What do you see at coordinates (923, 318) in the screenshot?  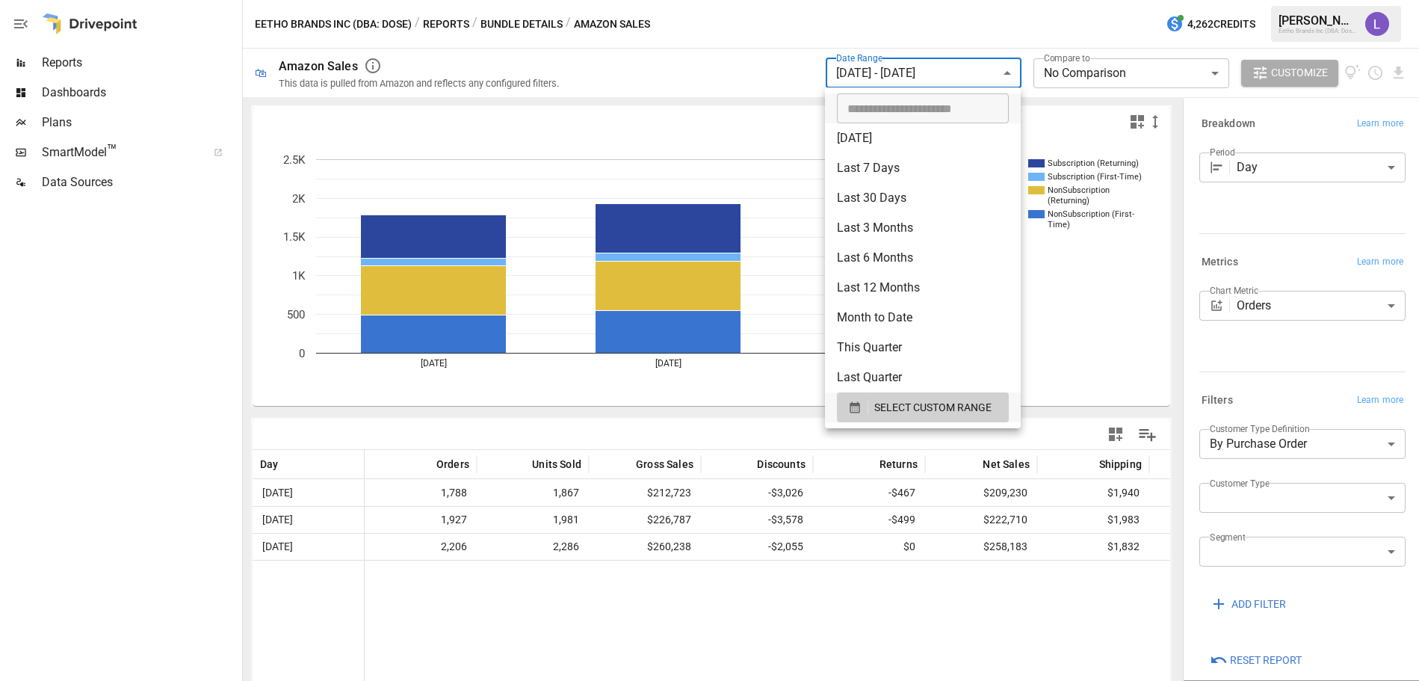 I see `li: Month to Date` at bounding box center [923, 318].